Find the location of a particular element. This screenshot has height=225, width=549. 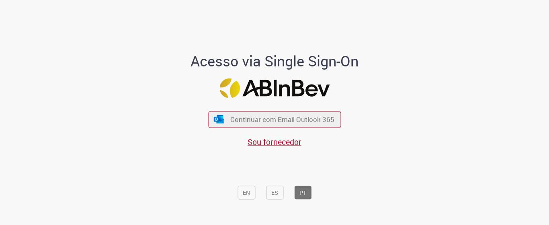

button: ES is located at coordinates (275, 192).